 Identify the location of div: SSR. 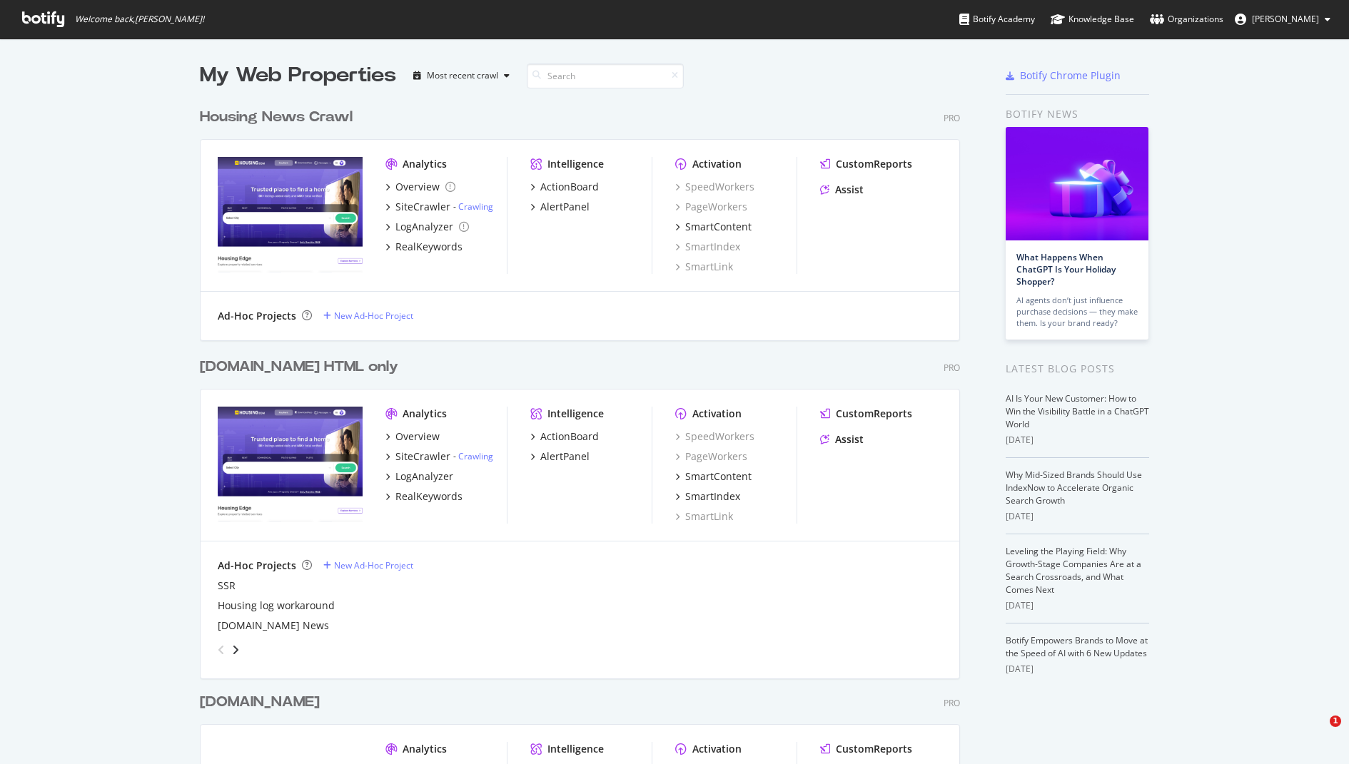
(226, 586).